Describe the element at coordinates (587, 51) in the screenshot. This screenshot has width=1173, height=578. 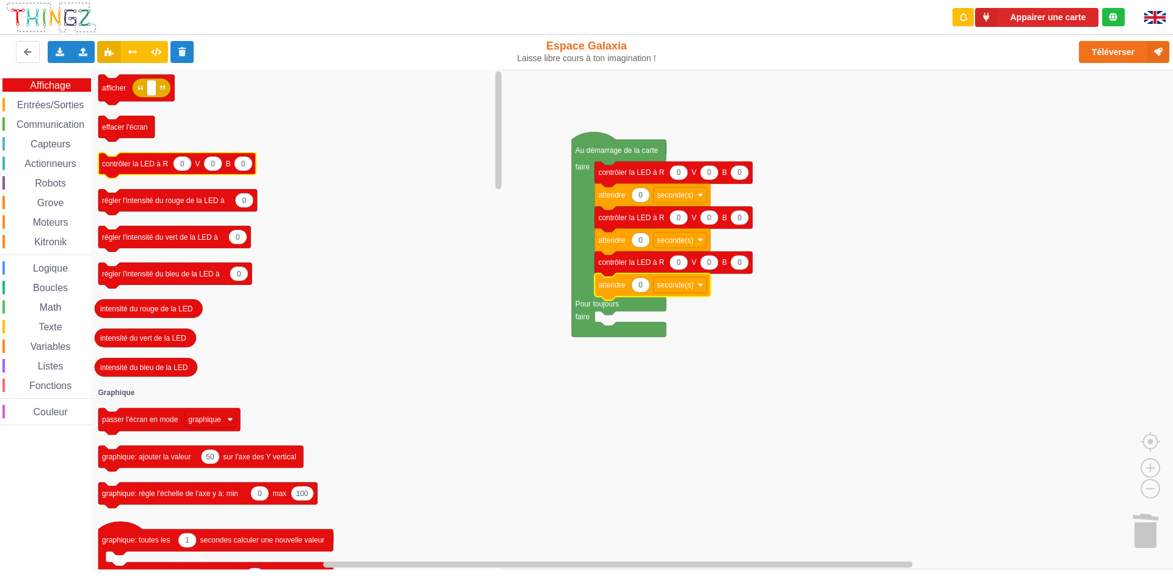
I see `div: Espace Galaxia` at that location.